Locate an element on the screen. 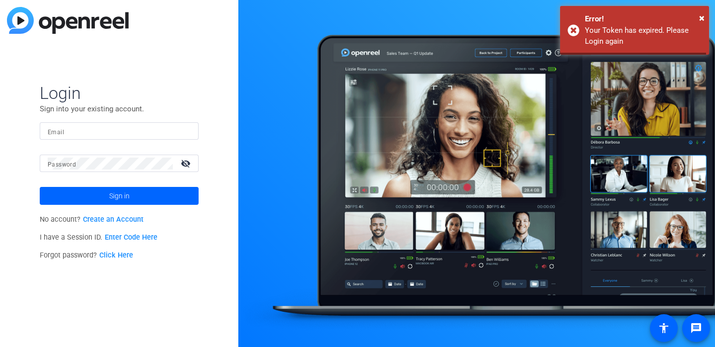 Image resolution: width=715 pixels, height=347 pixels. mat-label: Password is located at coordinates (62, 164).